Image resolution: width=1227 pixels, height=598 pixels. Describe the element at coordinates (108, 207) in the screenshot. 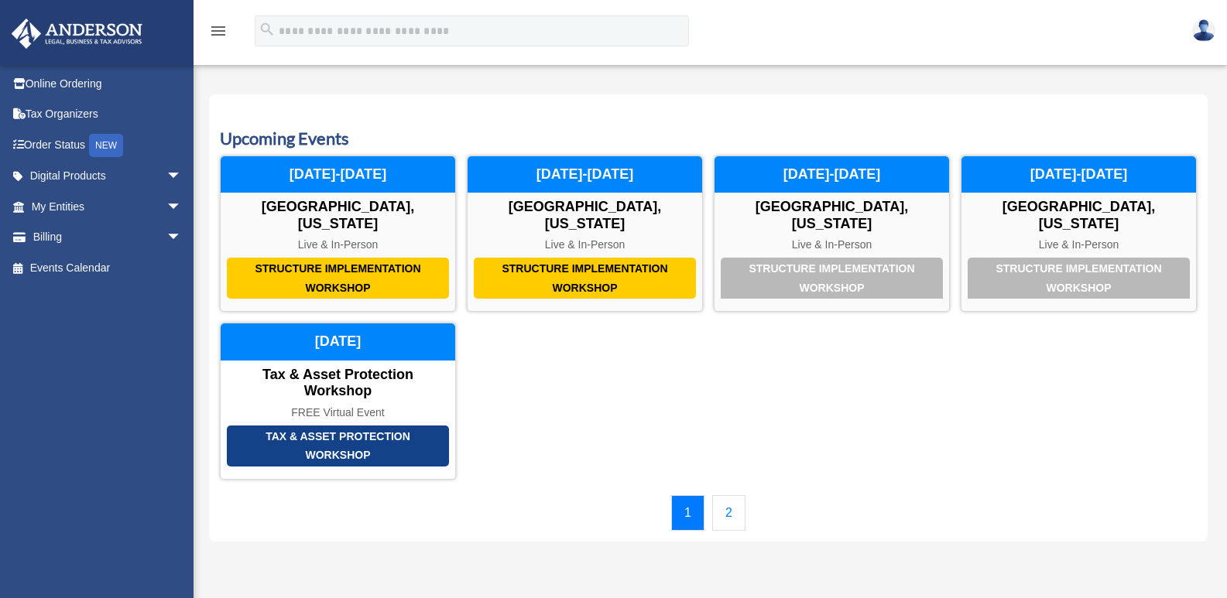

I see `a: My Entitiesarrow_drop_down` at that location.